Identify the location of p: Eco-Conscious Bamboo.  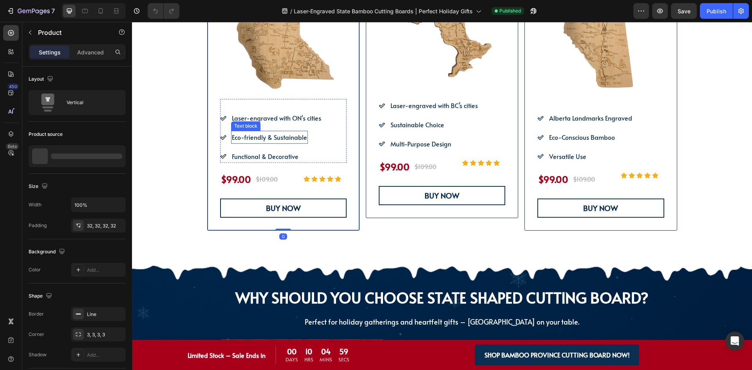
(450, 115).